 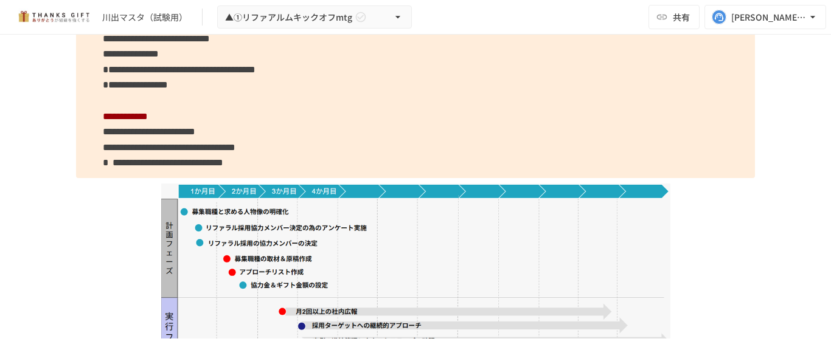 I want to click on div: 川出マスタ（試験用）, so click(x=145, y=17).